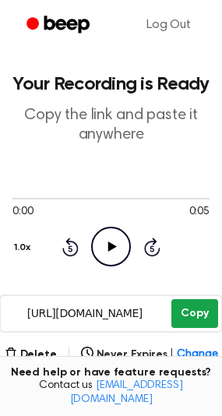 This screenshot has height=416, width=222. What do you see at coordinates (59, 25) in the screenshot?
I see `a: Beep` at bounding box center [59, 25].